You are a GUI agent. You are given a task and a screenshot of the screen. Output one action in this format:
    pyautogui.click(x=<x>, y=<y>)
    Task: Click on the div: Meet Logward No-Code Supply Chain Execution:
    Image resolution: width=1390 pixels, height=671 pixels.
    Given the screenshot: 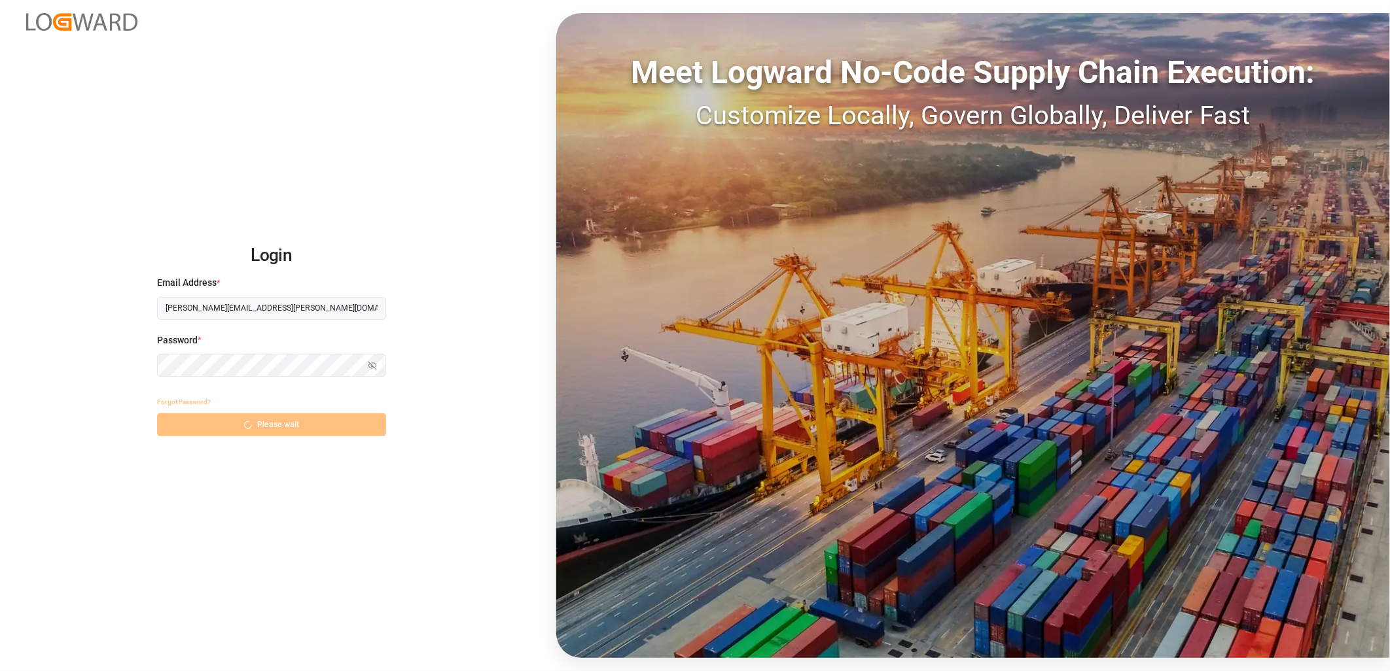 What is the action you would take?
    pyautogui.click(x=973, y=73)
    